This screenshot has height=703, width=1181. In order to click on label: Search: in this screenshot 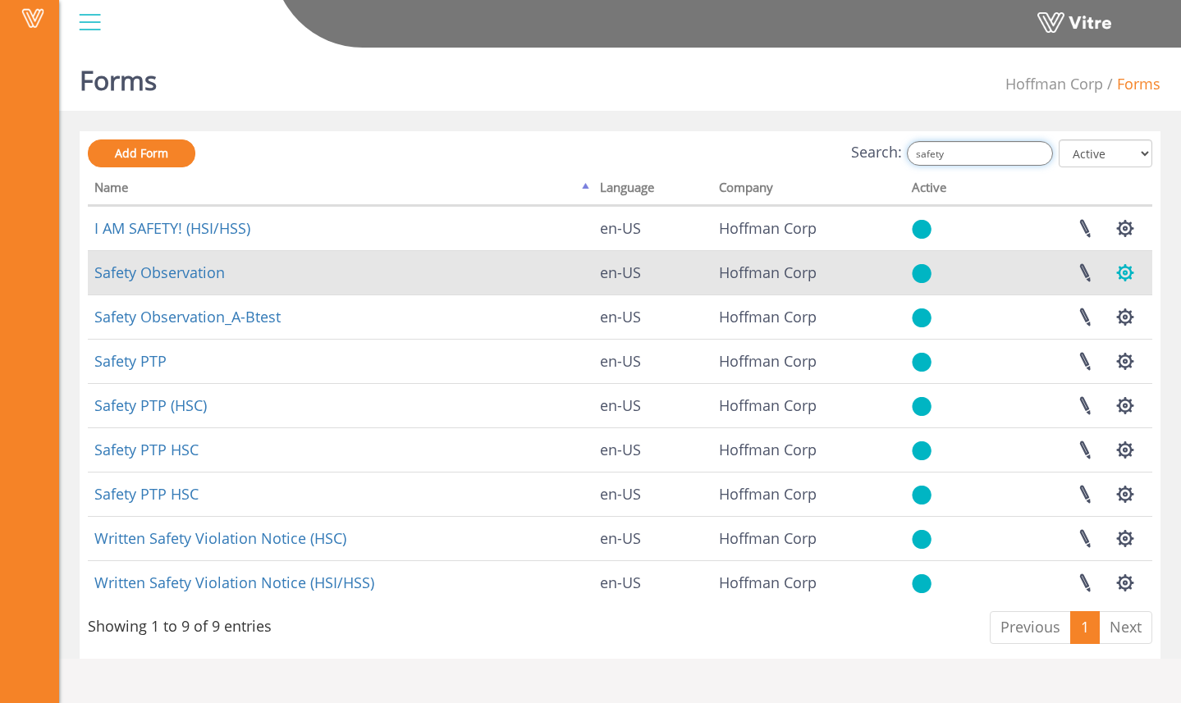, I will do `click(952, 153)`.